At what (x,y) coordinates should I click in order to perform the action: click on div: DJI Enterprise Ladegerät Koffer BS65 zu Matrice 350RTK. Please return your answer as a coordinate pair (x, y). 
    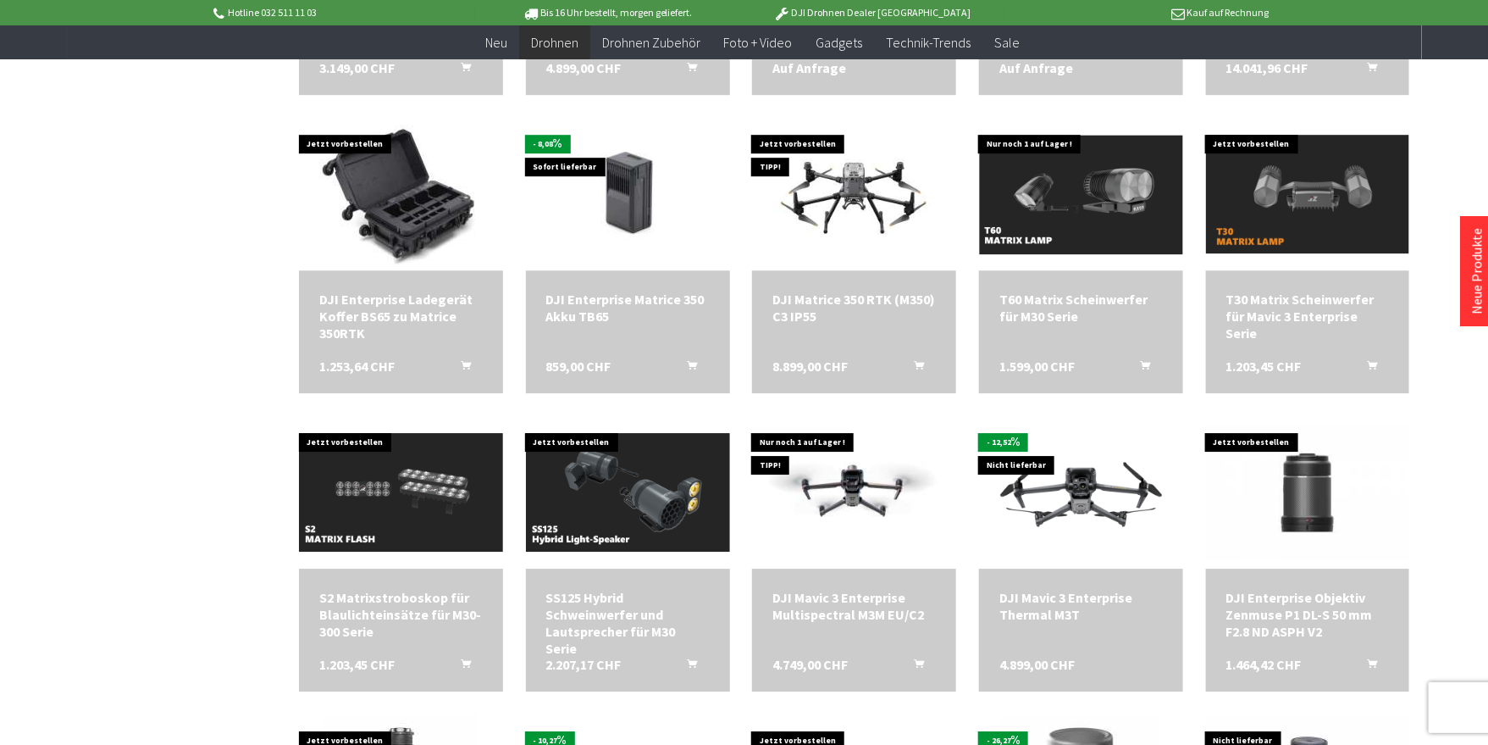
    Looking at the image, I should click on (401, 316).